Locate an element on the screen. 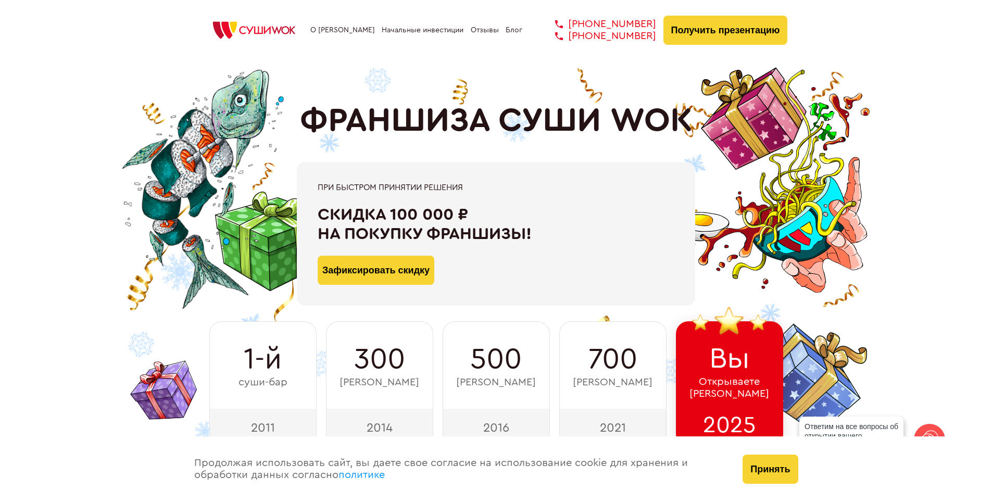  span: Вы is located at coordinates (730, 359).